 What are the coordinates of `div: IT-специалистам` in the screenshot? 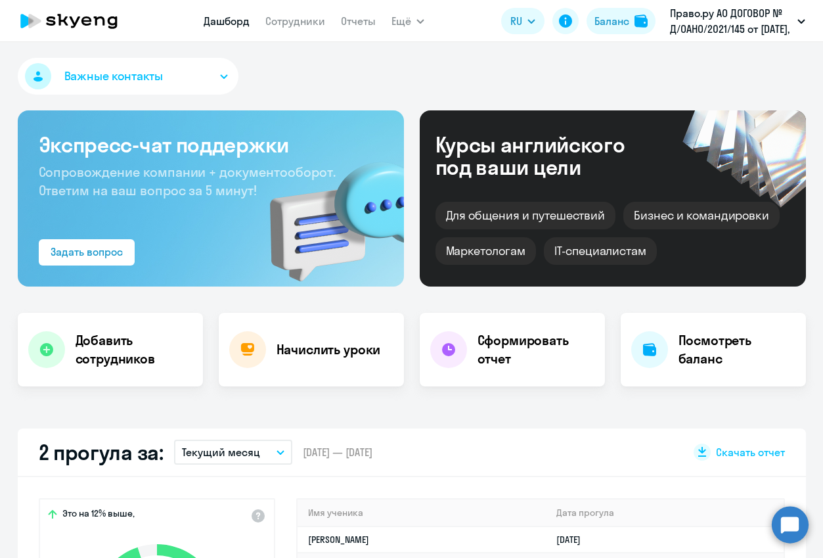 It's located at (600, 251).